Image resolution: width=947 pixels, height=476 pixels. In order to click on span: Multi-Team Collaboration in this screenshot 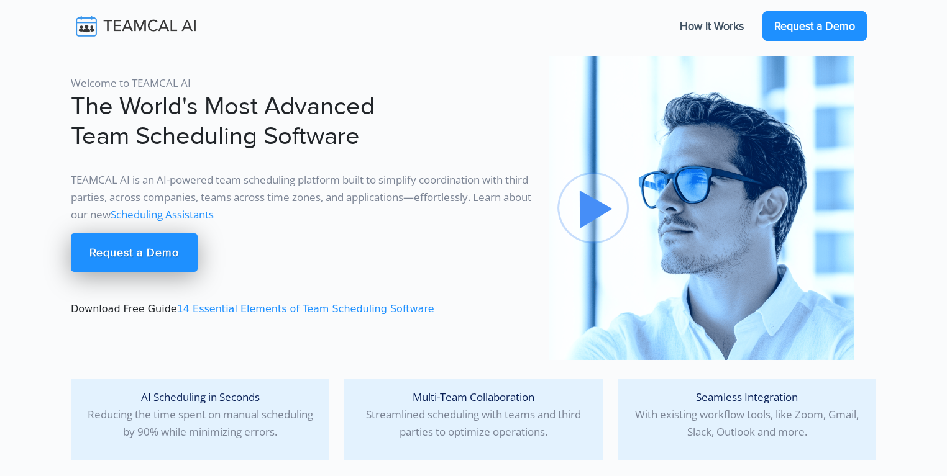, I will do `click(473, 397)`.